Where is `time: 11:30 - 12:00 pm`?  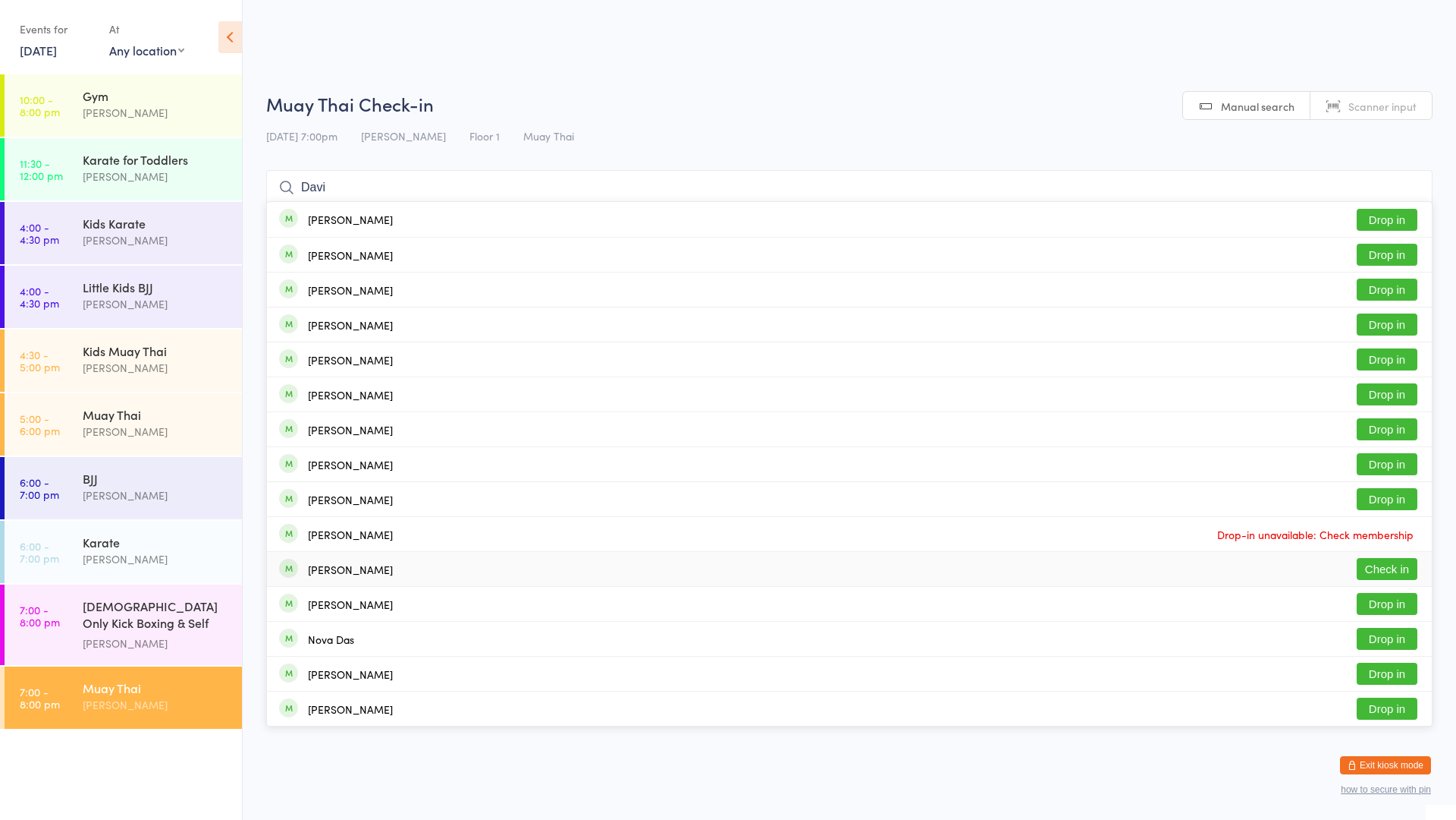
time: 11:30 - 12:00 pm is located at coordinates (41, 169).